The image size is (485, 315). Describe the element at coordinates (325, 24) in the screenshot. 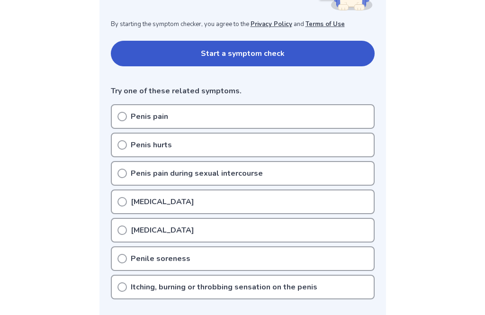

I see `a: Terms of Use` at that location.